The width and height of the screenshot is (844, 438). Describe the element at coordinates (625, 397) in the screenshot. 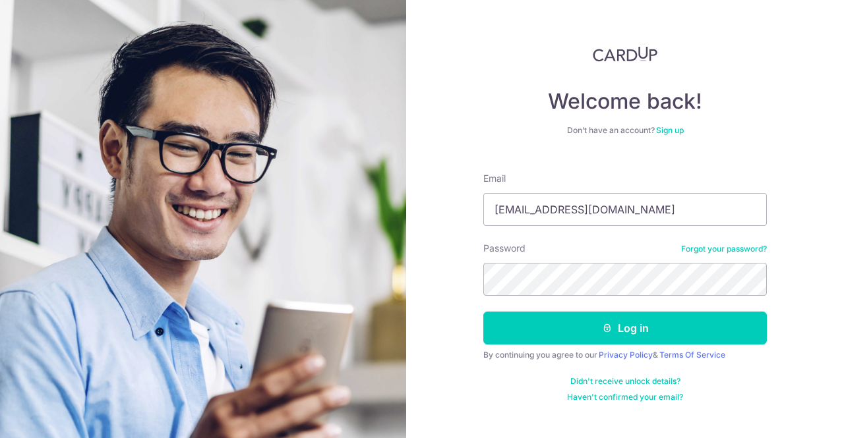

I see `a: Haven't confirmed your email?` at that location.